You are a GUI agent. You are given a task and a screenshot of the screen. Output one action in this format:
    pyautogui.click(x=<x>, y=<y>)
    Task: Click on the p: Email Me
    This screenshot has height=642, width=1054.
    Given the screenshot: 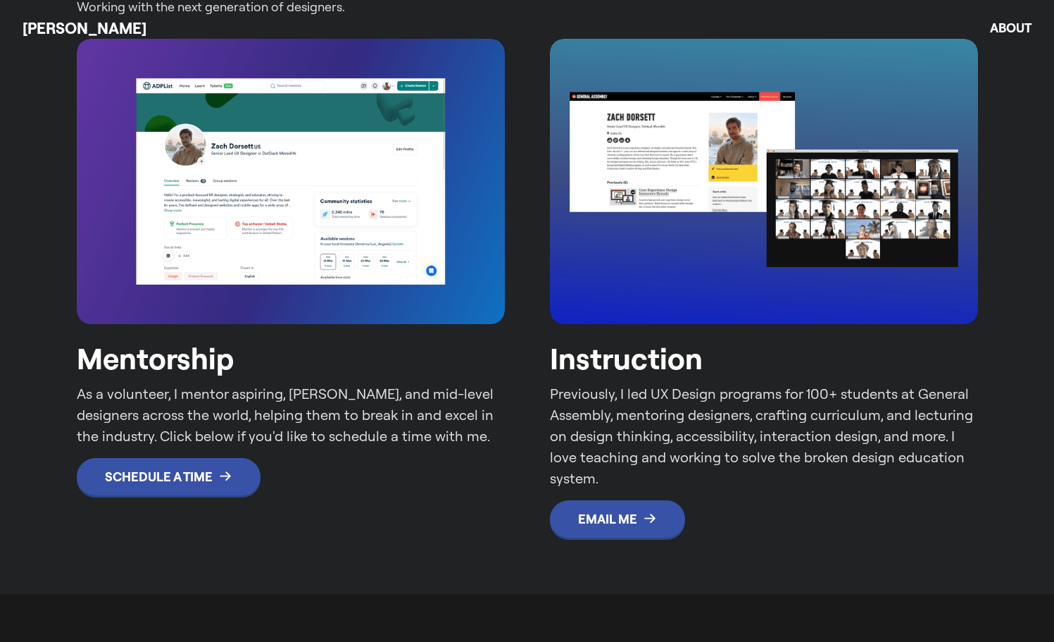 What is the action you would take?
    pyautogui.click(x=608, y=519)
    